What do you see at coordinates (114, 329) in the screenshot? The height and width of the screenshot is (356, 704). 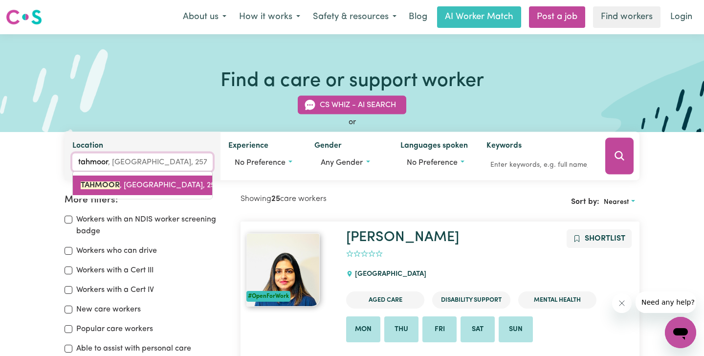 I see `label: Popular care workers` at bounding box center [114, 329].